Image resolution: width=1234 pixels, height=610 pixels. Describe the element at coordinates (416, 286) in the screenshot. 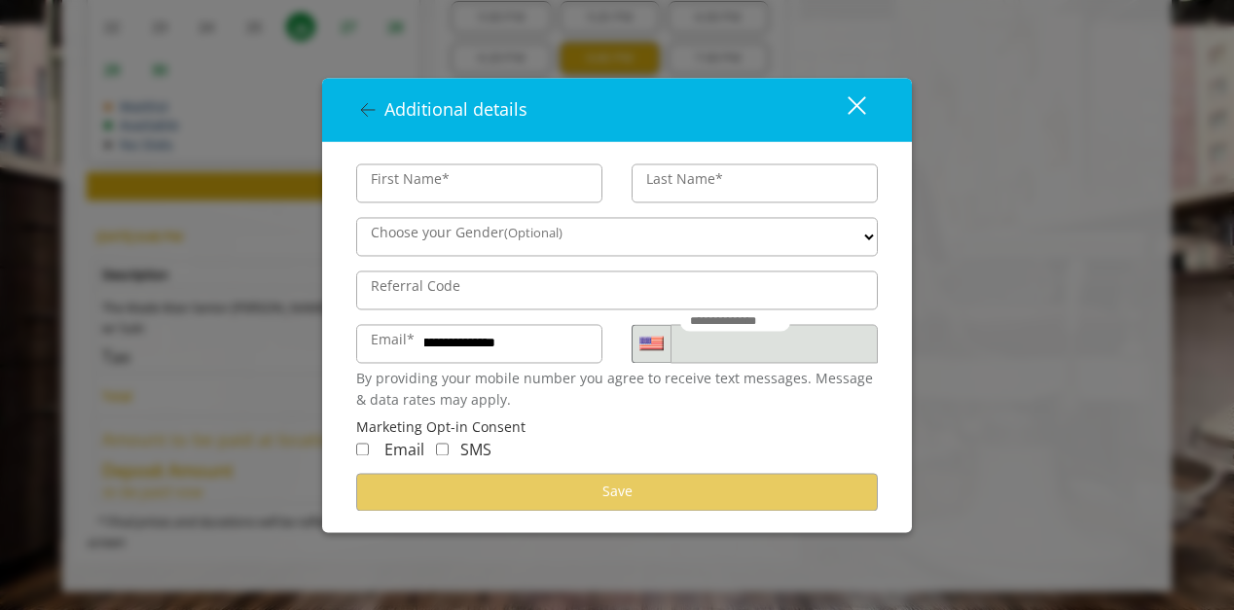

I see `label: Referral Code` at that location.